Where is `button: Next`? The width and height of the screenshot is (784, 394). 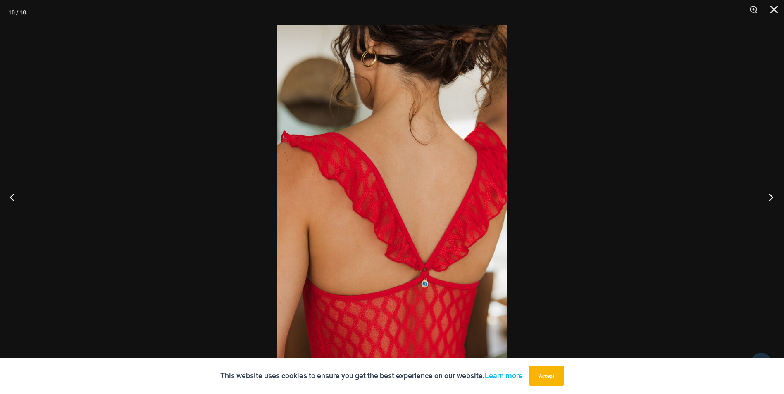
button: Next is located at coordinates (768, 197).